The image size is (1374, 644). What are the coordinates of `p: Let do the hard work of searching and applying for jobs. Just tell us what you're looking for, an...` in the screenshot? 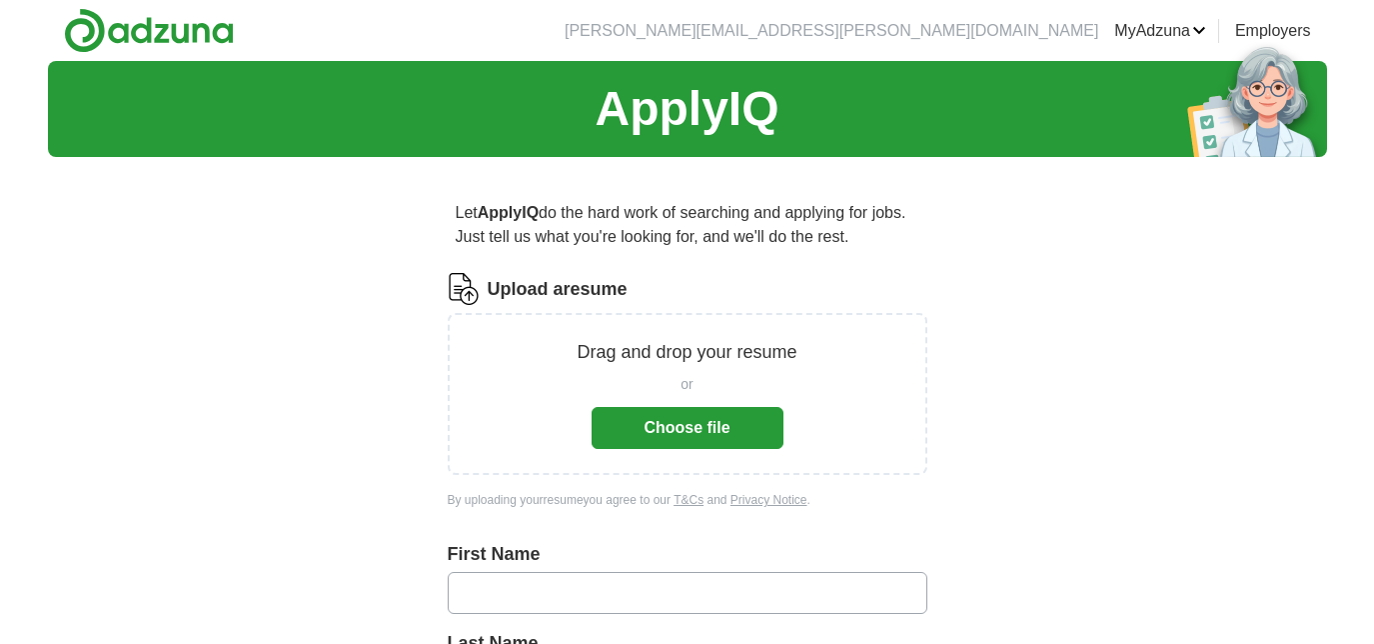 It's located at (687, 225).